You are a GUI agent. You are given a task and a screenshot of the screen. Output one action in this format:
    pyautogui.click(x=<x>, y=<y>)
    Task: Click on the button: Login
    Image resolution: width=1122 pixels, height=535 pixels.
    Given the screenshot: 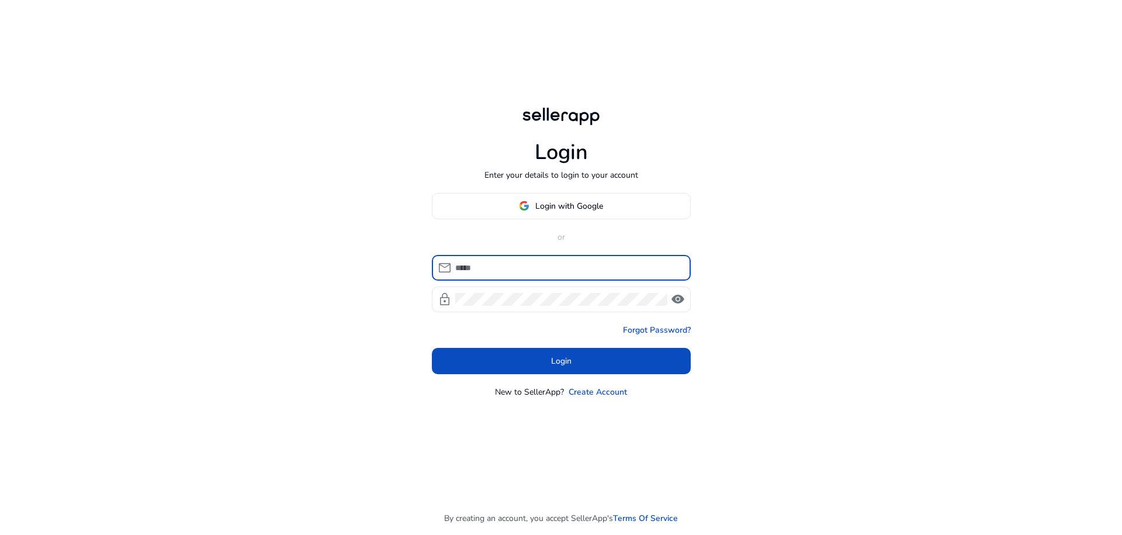 What is the action you would take?
    pyautogui.click(x=561, y=360)
    